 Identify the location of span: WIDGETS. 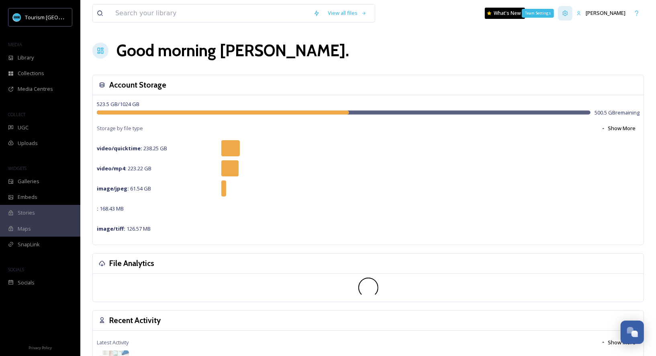
(17, 168).